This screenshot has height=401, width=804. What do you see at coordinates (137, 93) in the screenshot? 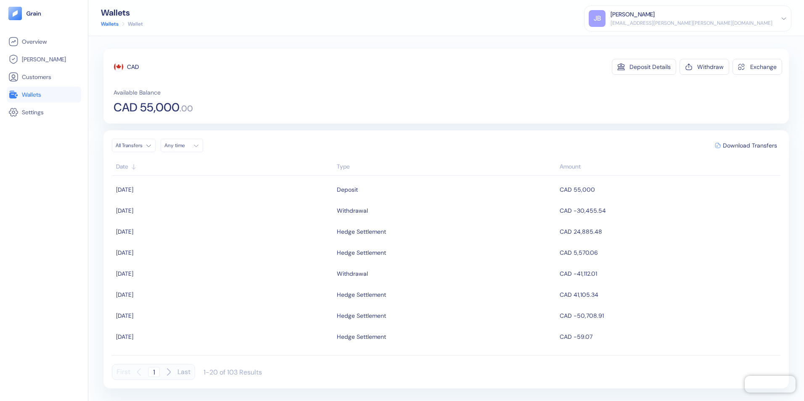
I see `span: Available Balance` at bounding box center [137, 93].